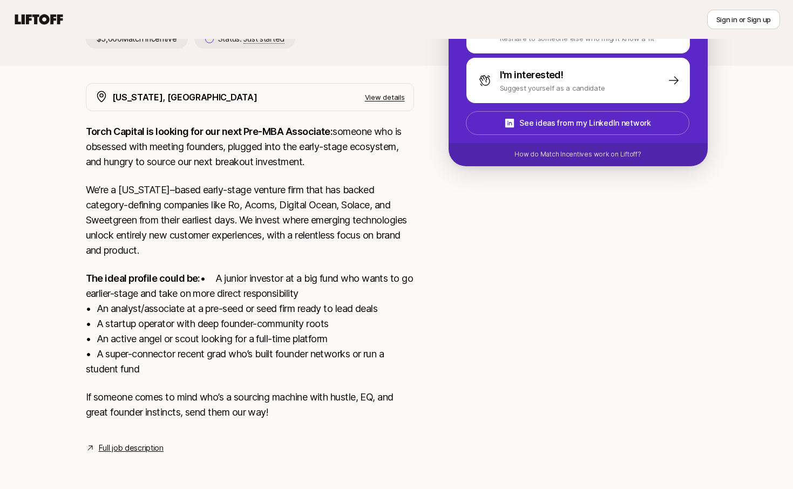 This screenshot has height=489, width=793. Describe the element at coordinates (136, 39) in the screenshot. I see `p: $5,000 Match Incentive` at that location.